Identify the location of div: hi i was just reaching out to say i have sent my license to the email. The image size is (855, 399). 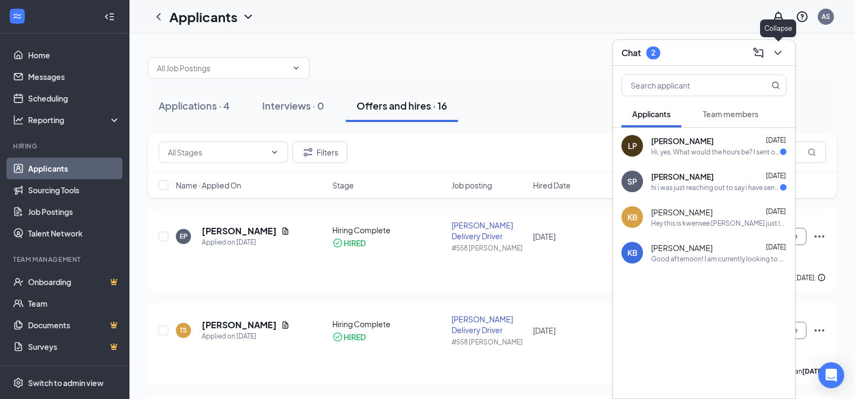
(715, 187).